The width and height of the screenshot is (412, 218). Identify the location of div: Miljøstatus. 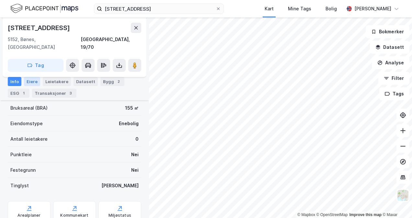
(120, 216).